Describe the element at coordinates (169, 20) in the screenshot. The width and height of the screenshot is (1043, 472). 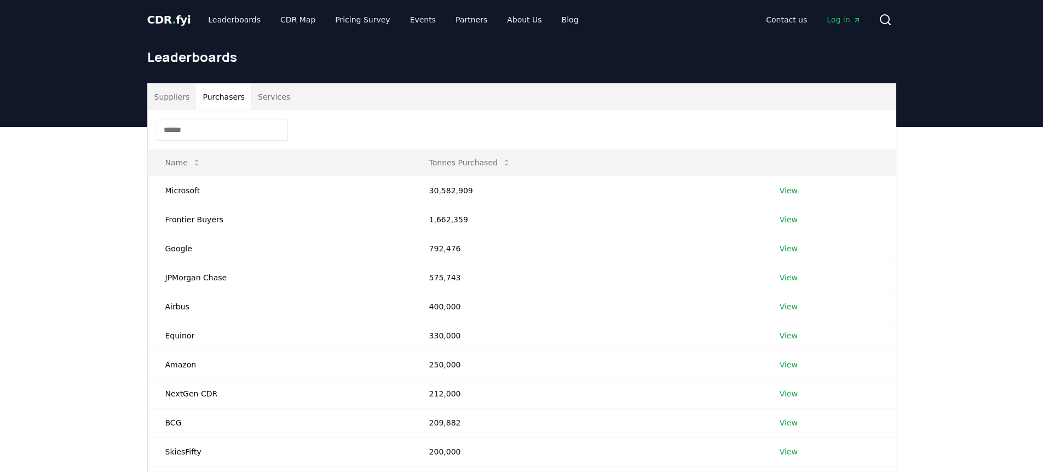
I see `a: CDR.fyi` at that location.